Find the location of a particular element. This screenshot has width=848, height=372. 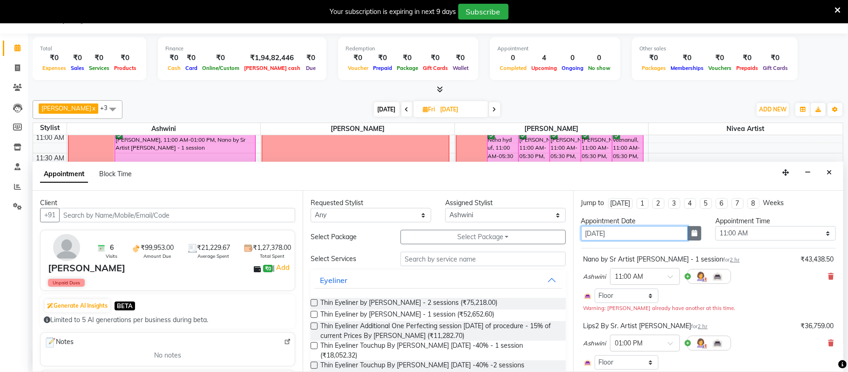

div: ₹36,759.00 is located at coordinates (817, 326).